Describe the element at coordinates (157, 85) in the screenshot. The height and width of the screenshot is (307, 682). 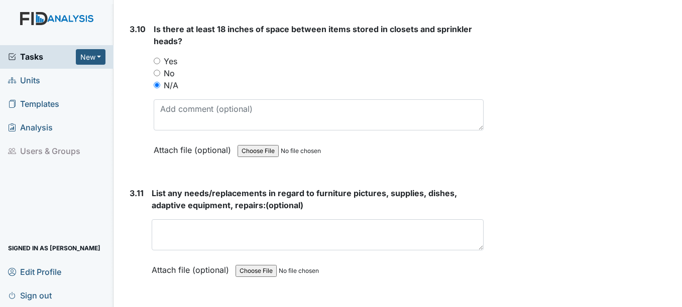
I see `input: N/A` at that location.